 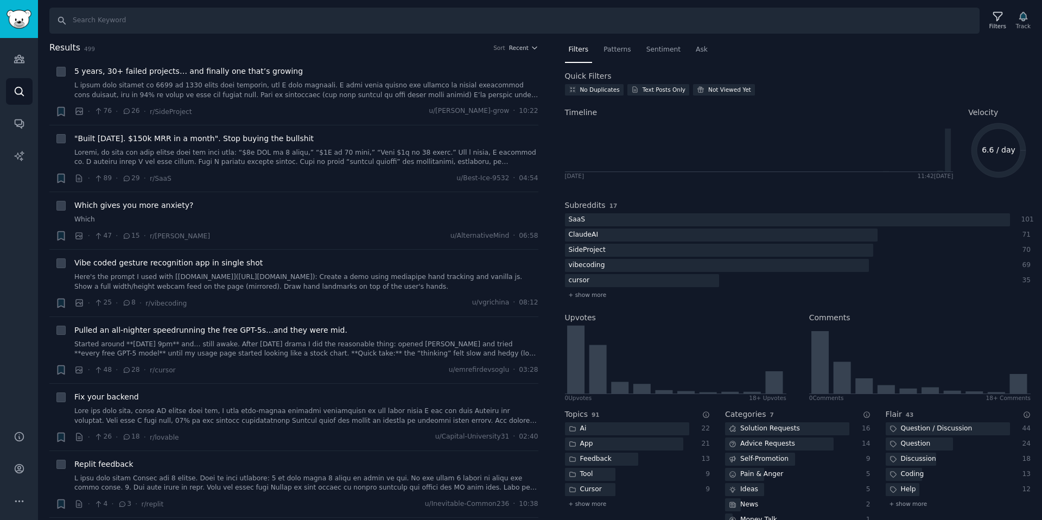 I want to click on div: 12, so click(x=1026, y=489).